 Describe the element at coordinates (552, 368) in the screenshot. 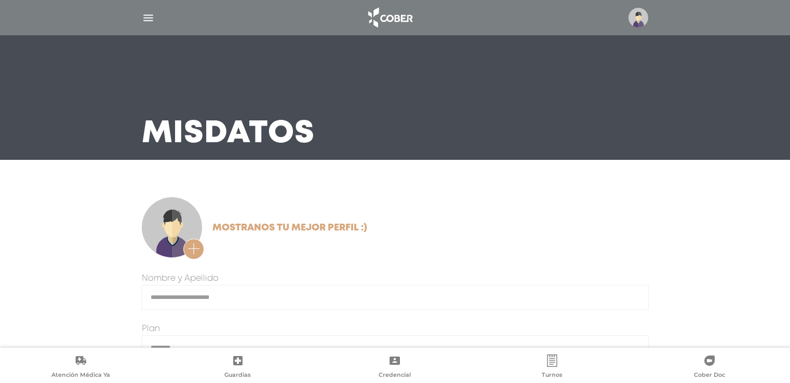

I see `a: Turnos` at that location.